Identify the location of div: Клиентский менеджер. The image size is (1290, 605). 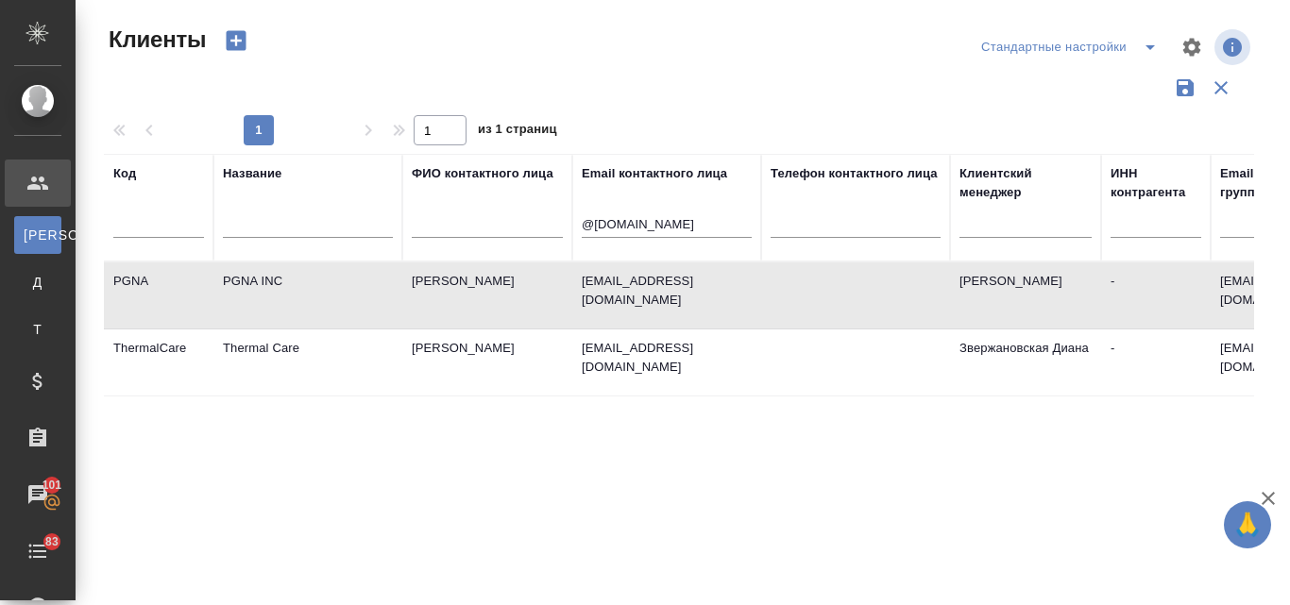
(1026, 183).